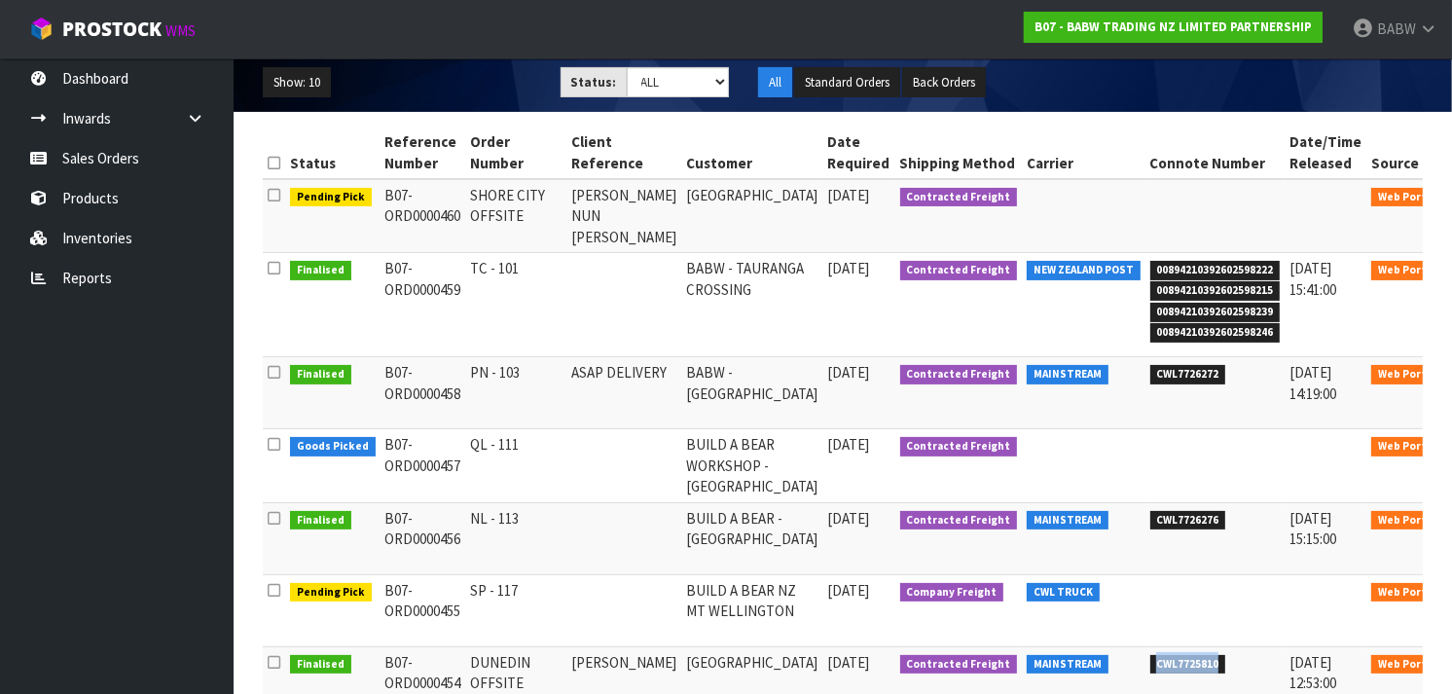  I want to click on td: B07-ORD0000456, so click(423, 538).